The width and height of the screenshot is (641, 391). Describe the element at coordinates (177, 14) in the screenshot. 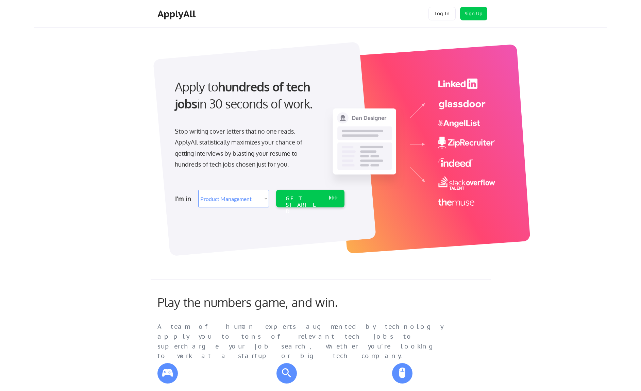

I see `div: ApplyAll` at that location.